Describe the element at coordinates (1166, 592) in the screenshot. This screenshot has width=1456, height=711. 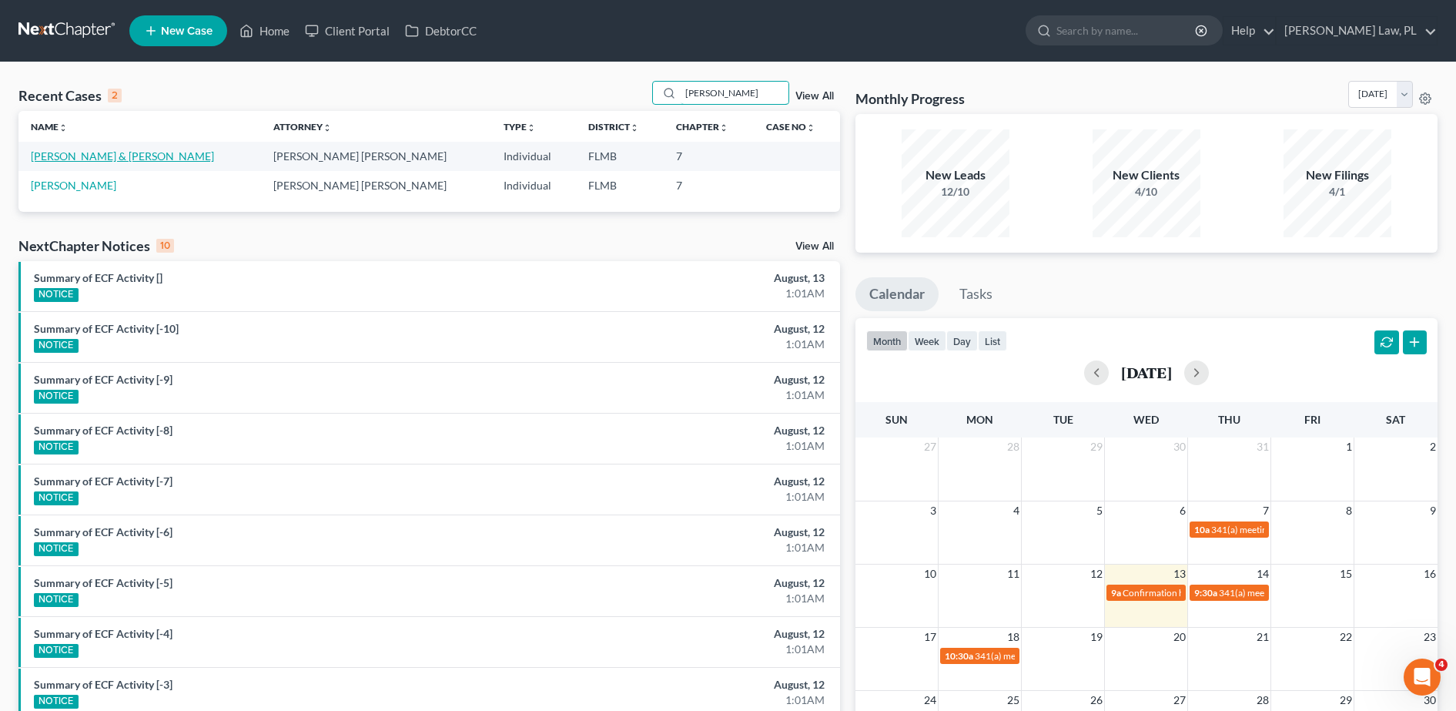
I see `span: Confirmation hearing` at that location.